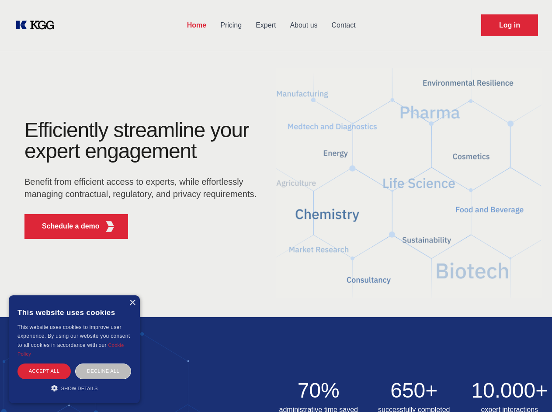 The image size is (552, 412). What do you see at coordinates (231, 25) in the screenshot?
I see `a: Pricing` at bounding box center [231, 25].